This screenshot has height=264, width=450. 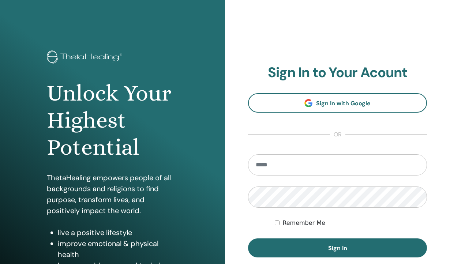 I want to click on span: or, so click(x=338, y=135).